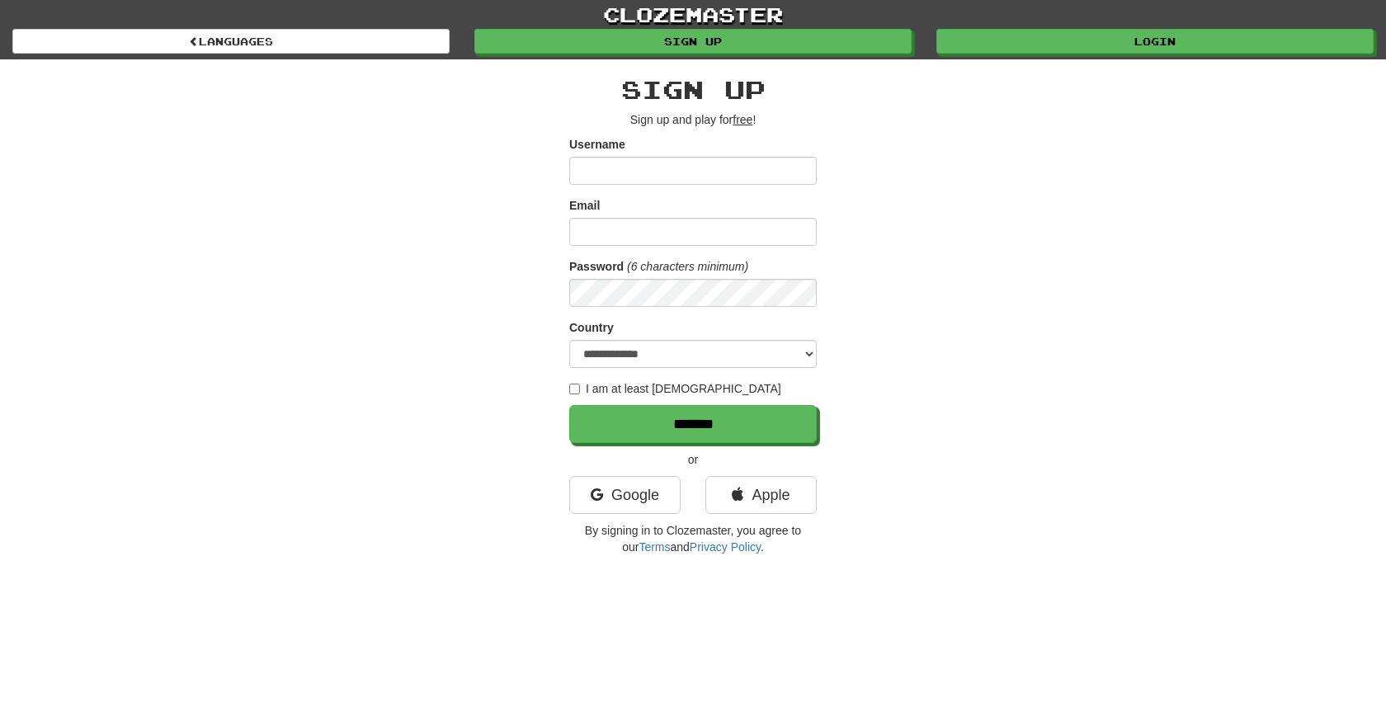  Describe the element at coordinates (231, 41) in the screenshot. I see `a: Languages` at that location.